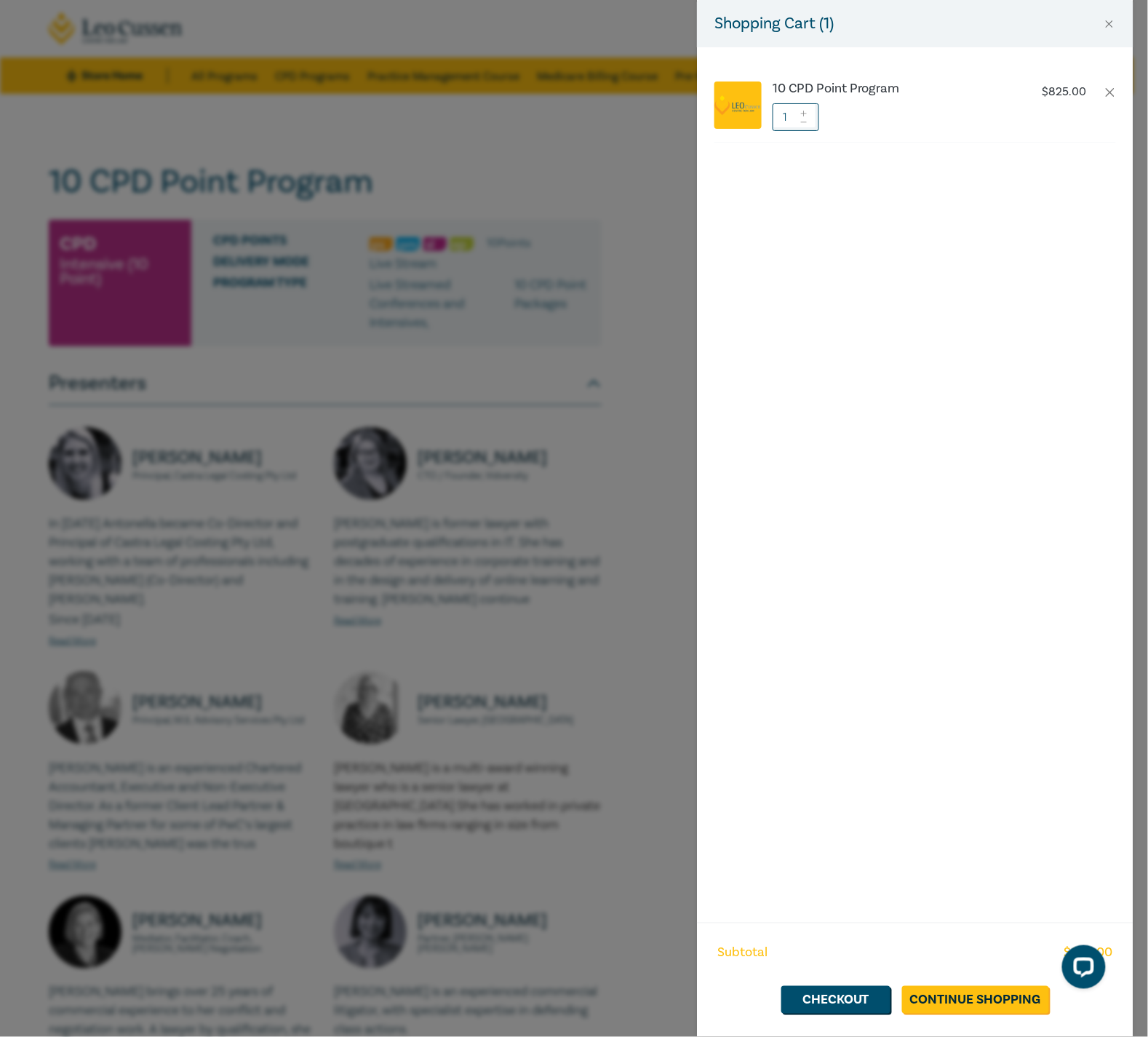 Image resolution: width=1148 pixels, height=1037 pixels. What do you see at coordinates (1109, 24) in the screenshot?
I see `button: Close` at bounding box center [1109, 24].